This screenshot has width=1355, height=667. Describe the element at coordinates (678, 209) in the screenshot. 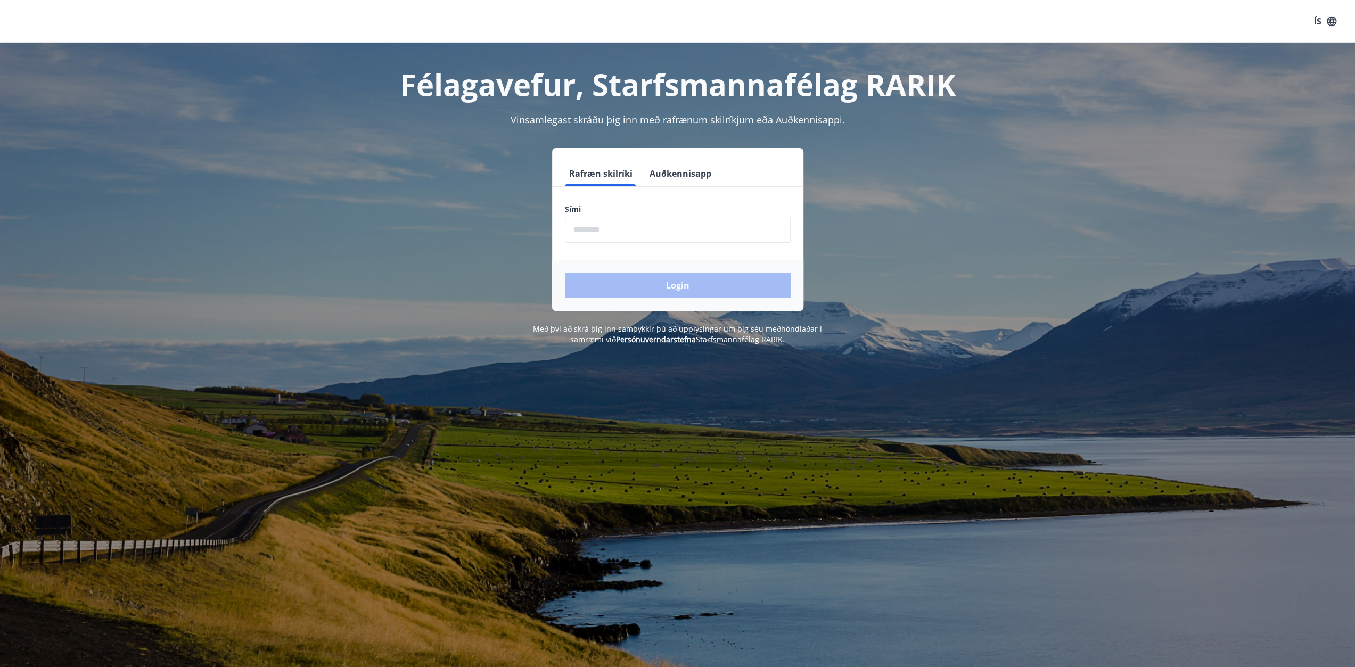

I see `label: Sími` at that location.